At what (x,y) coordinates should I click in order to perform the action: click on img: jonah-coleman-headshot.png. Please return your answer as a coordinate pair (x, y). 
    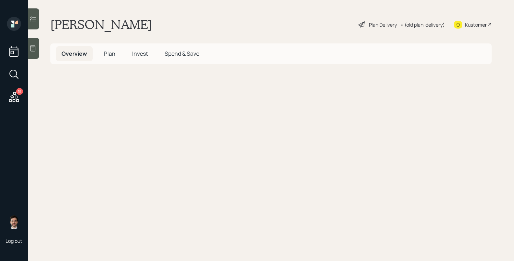
    Looking at the image, I should click on (14, 222).